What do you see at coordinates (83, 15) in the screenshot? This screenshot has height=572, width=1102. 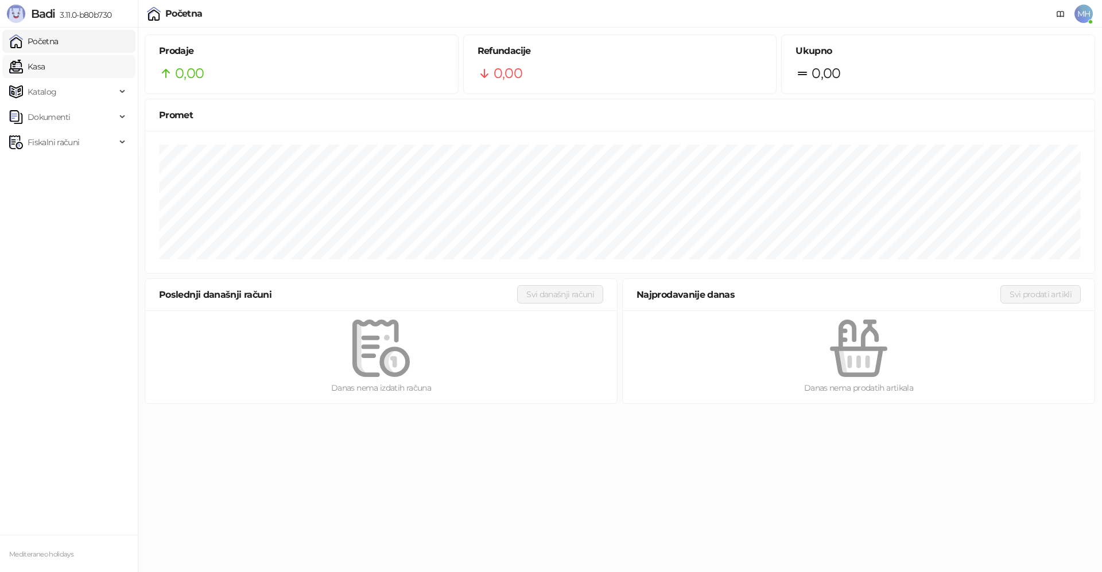 I see `span: 3.11.0-b80b730` at bounding box center [83, 15].